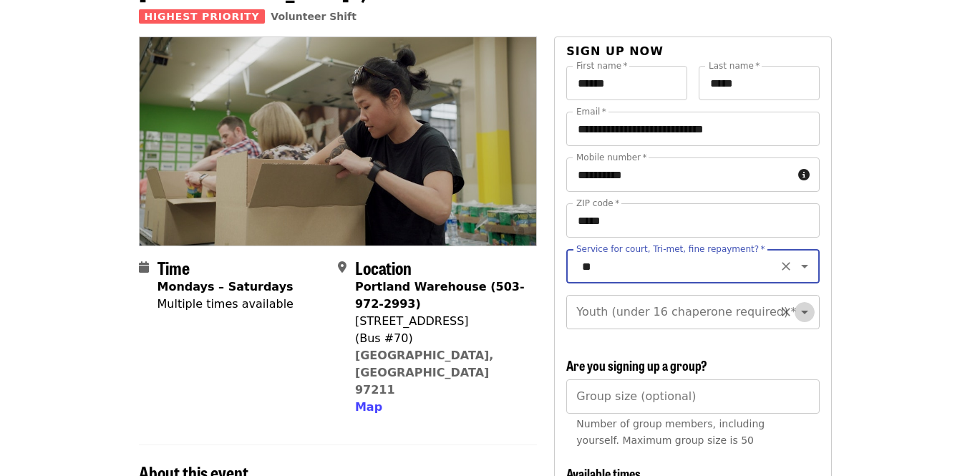 The width and height of the screenshot is (970, 476). Describe the element at coordinates (369, 407) in the screenshot. I see `span: Map` at that location.